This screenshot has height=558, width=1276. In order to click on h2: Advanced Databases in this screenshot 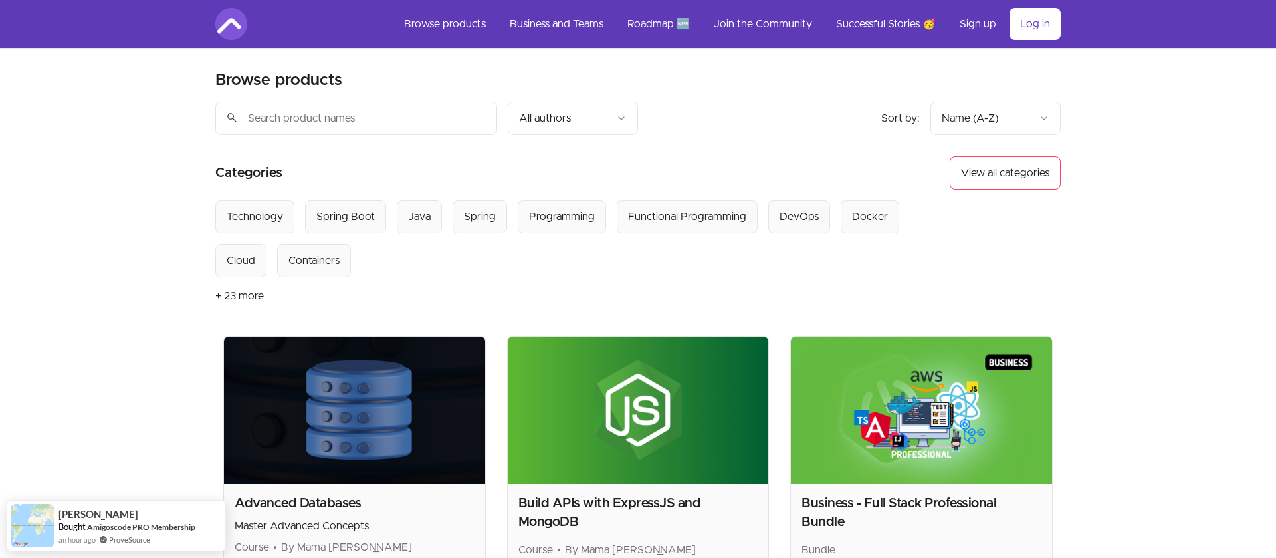, I will do `click(354, 503)`.